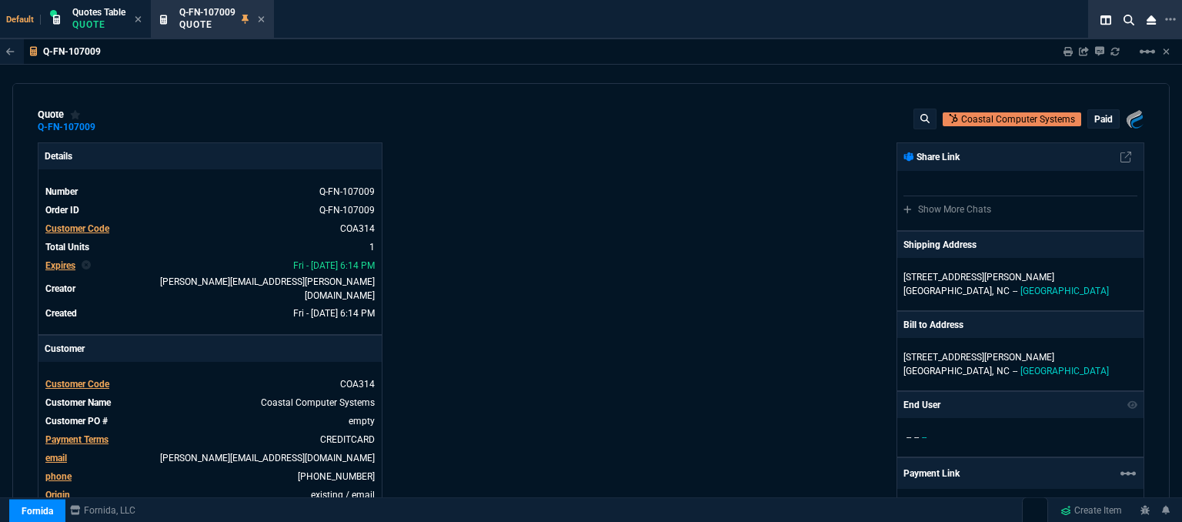 Image resolution: width=1182 pixels, height=522 pixels. Describe the element at coordinates (347, 210) in the screenshot. I see `a: See Marketplace Order` at that location.